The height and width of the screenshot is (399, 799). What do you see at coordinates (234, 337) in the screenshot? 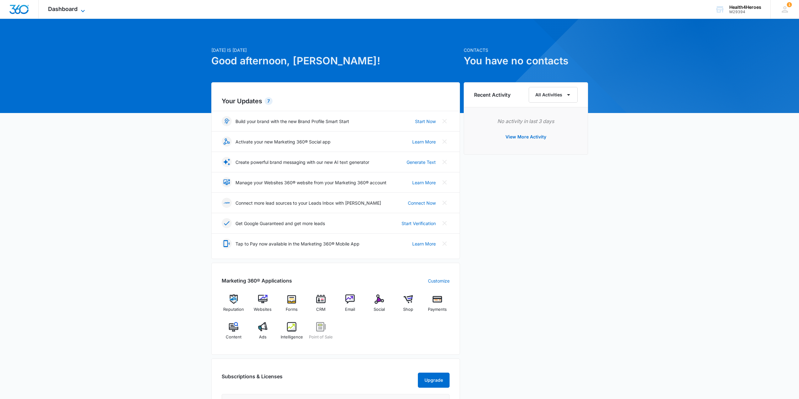
I see `span: Content` at bounding box center [234, 337].